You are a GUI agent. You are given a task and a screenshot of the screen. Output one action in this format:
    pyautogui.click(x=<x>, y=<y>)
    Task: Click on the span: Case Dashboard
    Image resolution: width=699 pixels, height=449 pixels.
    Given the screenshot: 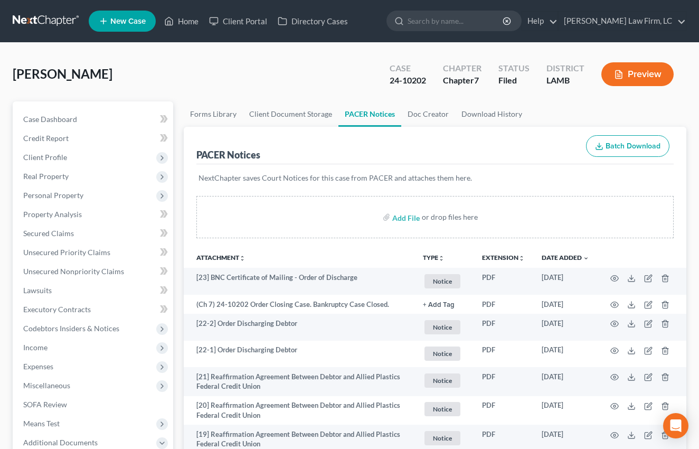 What is the action you would take?
    pyautogui.click(x=50, y=119)
    